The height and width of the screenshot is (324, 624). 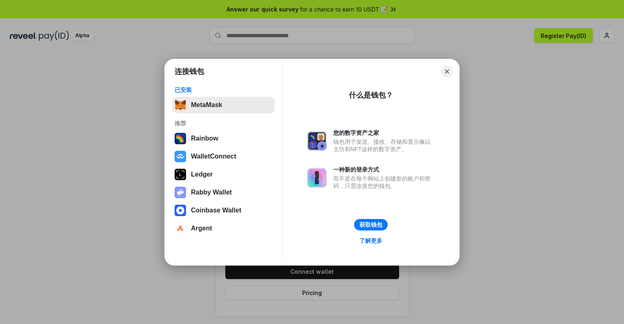 What do you see at coordinates (223, 90) in the screenshot?
I see `div: 已安装` at bounding box center [223, 90].